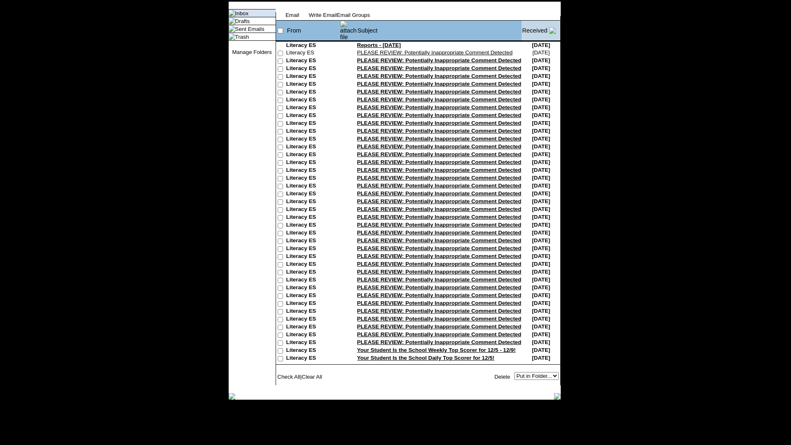  What do you see at coordinates (437, 350) in the screenshot?
I see `a: Your Student Is the School Weekly Top Scorer for 12/5 - 12/9!` at bounding box center [437, 350].